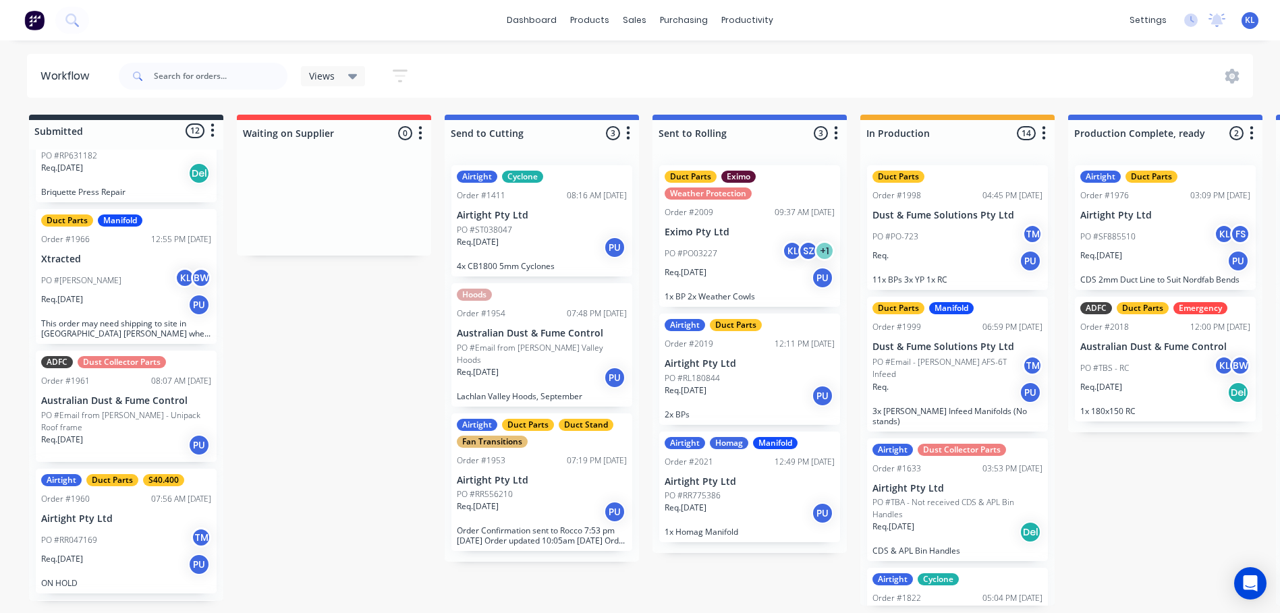 The width and height of the screenshot is (1280, 613). What do you see at coordinates (542, 266) in the screenshot?
I see `p: 4x CB1800 5mm Cyclones` at bounding box center [542, 266].